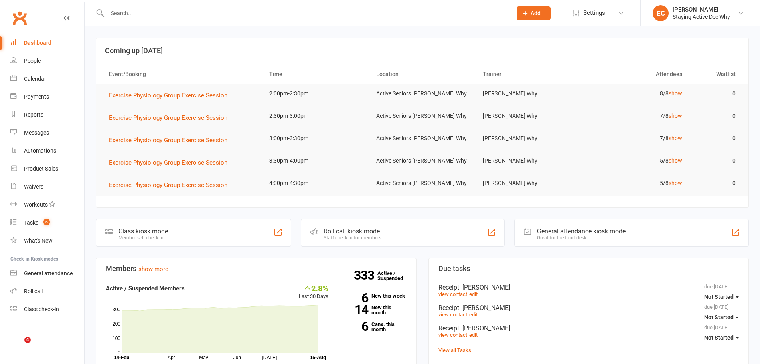 This screenshot has width=760, height=364. Describe the element at coordinates (47, 97) in the screenshot. I see `a: Payments` at that location.